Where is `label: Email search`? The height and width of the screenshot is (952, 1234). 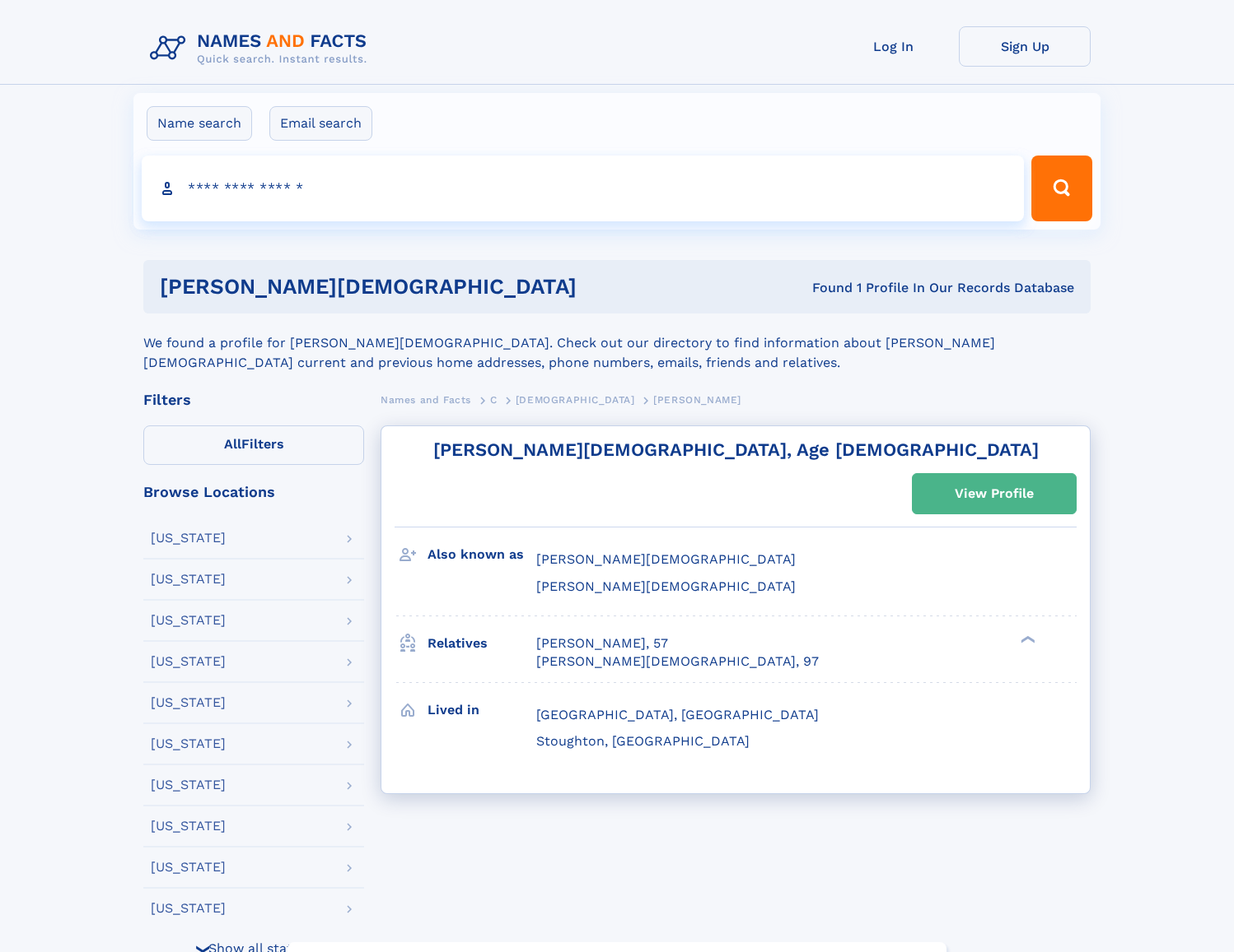
label: Email search is located at coordinates (320, 124).